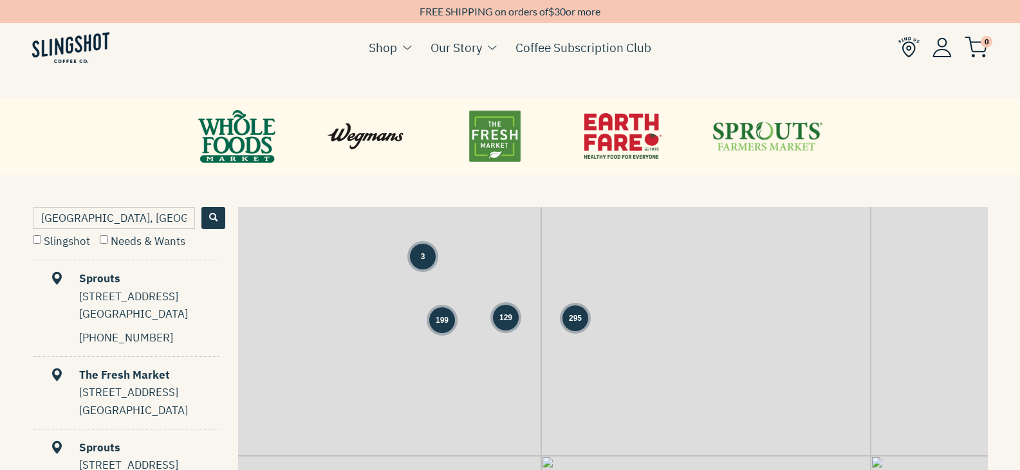  Describe the element at coordinates (37, 239) in the screenshot. I see `input: Slingshot` at that location.